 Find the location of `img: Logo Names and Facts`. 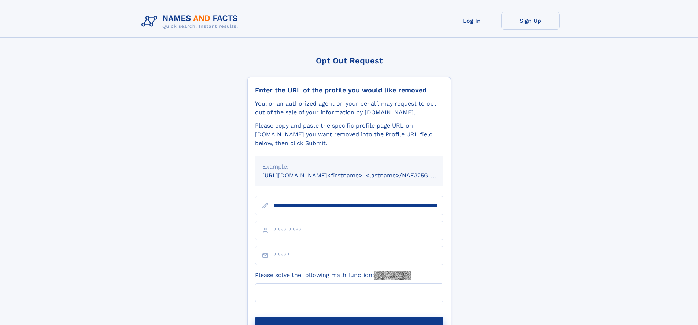

img: Logo Names and Facts is located at coordinates (191, 22).